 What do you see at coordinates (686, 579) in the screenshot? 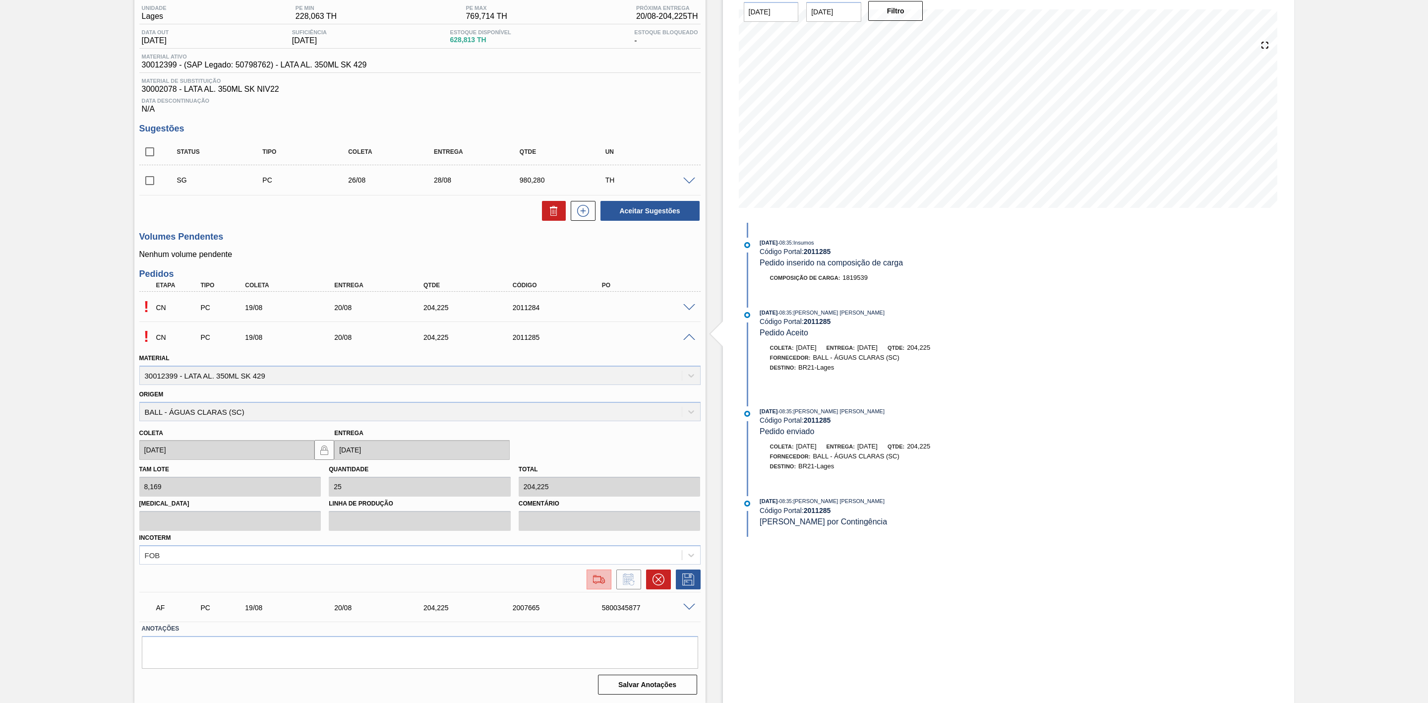
I see `div: Salvar Pedido` at bounding box center [686, 579].